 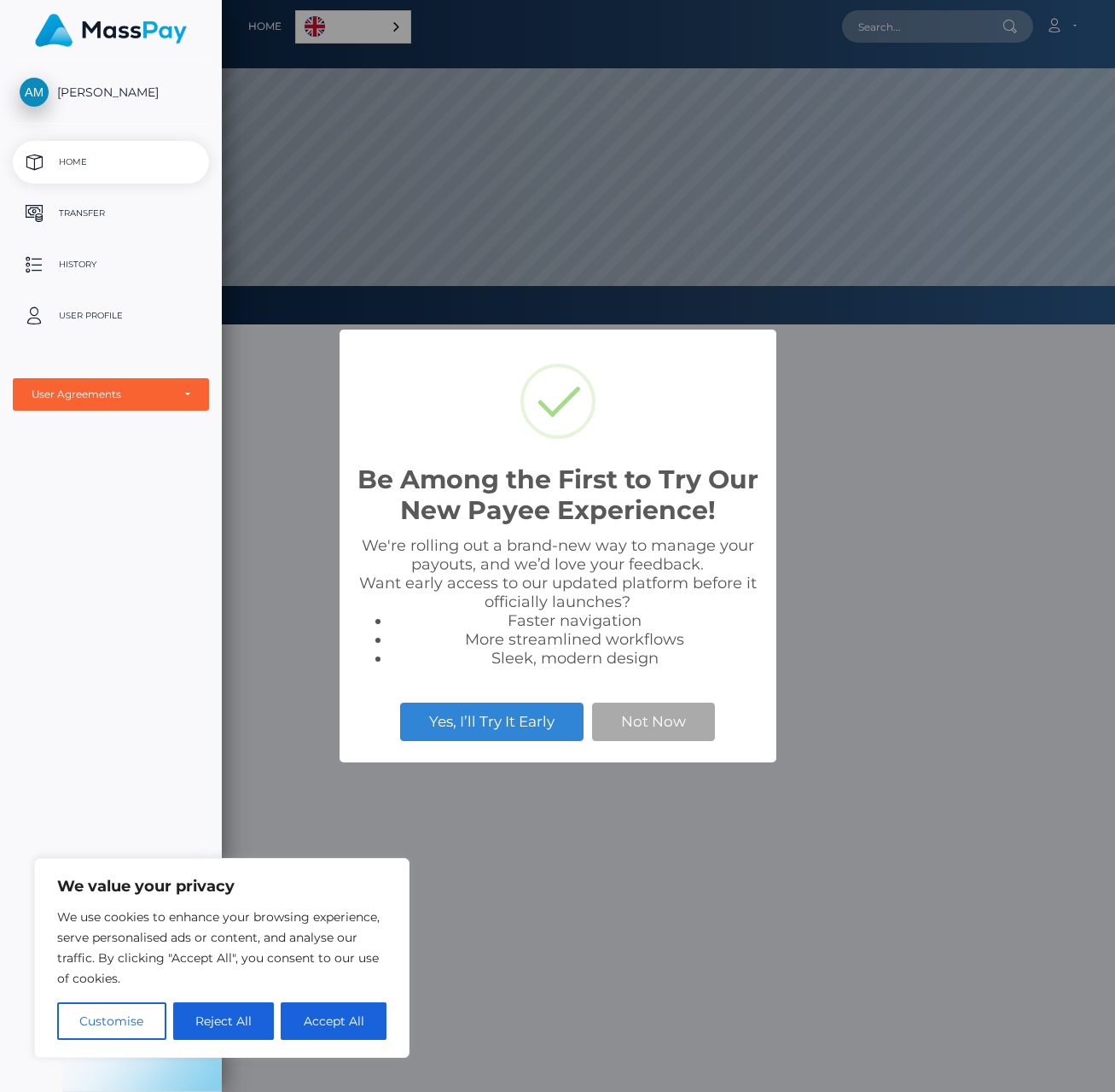 What do you see at coordinates (112, 1021) in the screenshot?
I see `button: Customise` at bounding box center [112, 1021].